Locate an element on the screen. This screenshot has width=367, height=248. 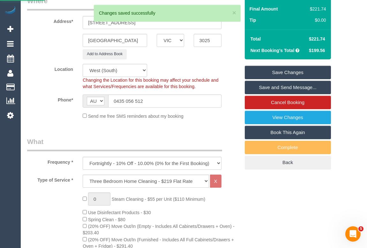
label: Phone* is located at coordinates (50, 99).